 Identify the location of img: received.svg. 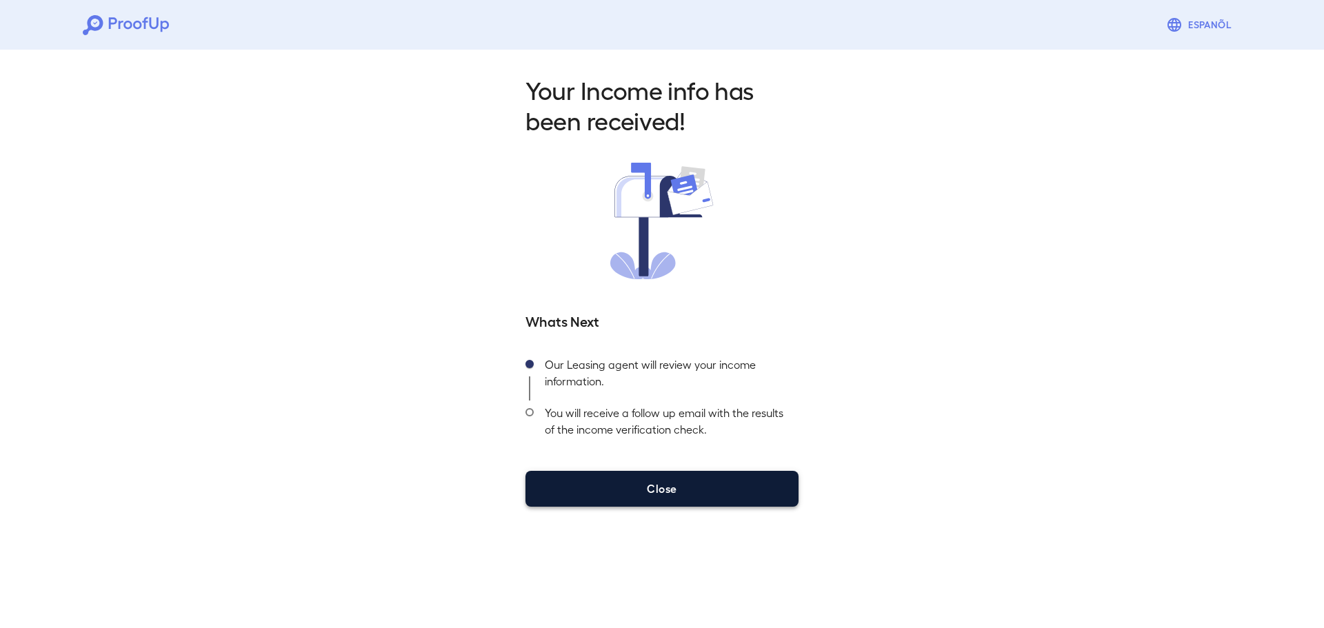
(662, 221).